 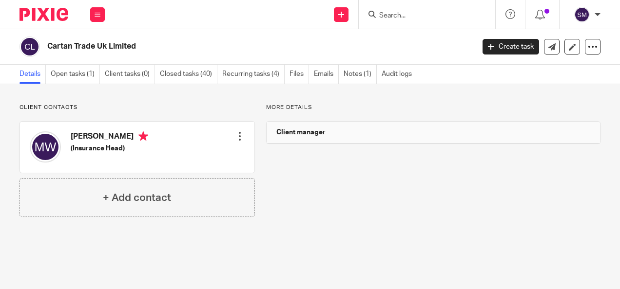 What do you see at coordinates (301, 132) in the screenshot?
I see `h3: Client manager` at bounding box center [301, 132].